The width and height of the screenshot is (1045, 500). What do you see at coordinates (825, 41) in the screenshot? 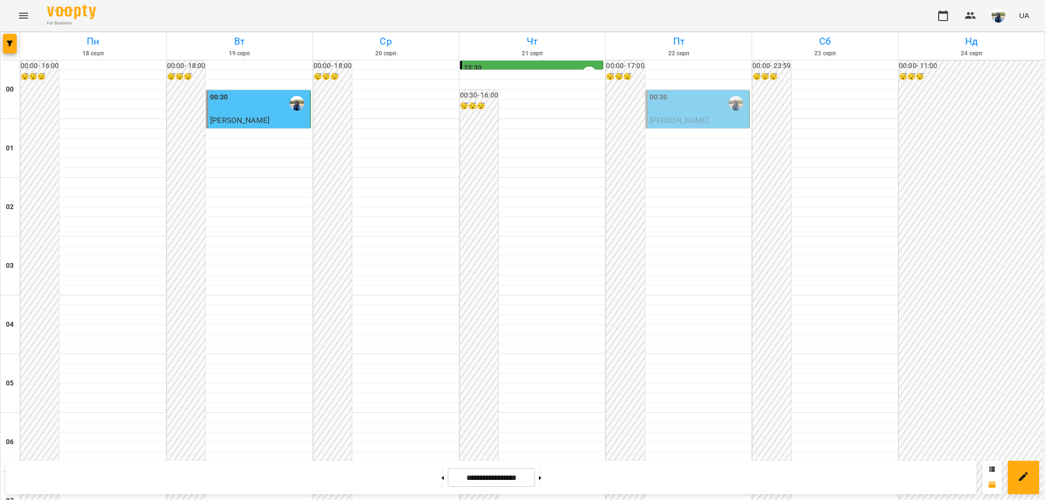
I see `h6: Сб` at bounding box center [825, 41].